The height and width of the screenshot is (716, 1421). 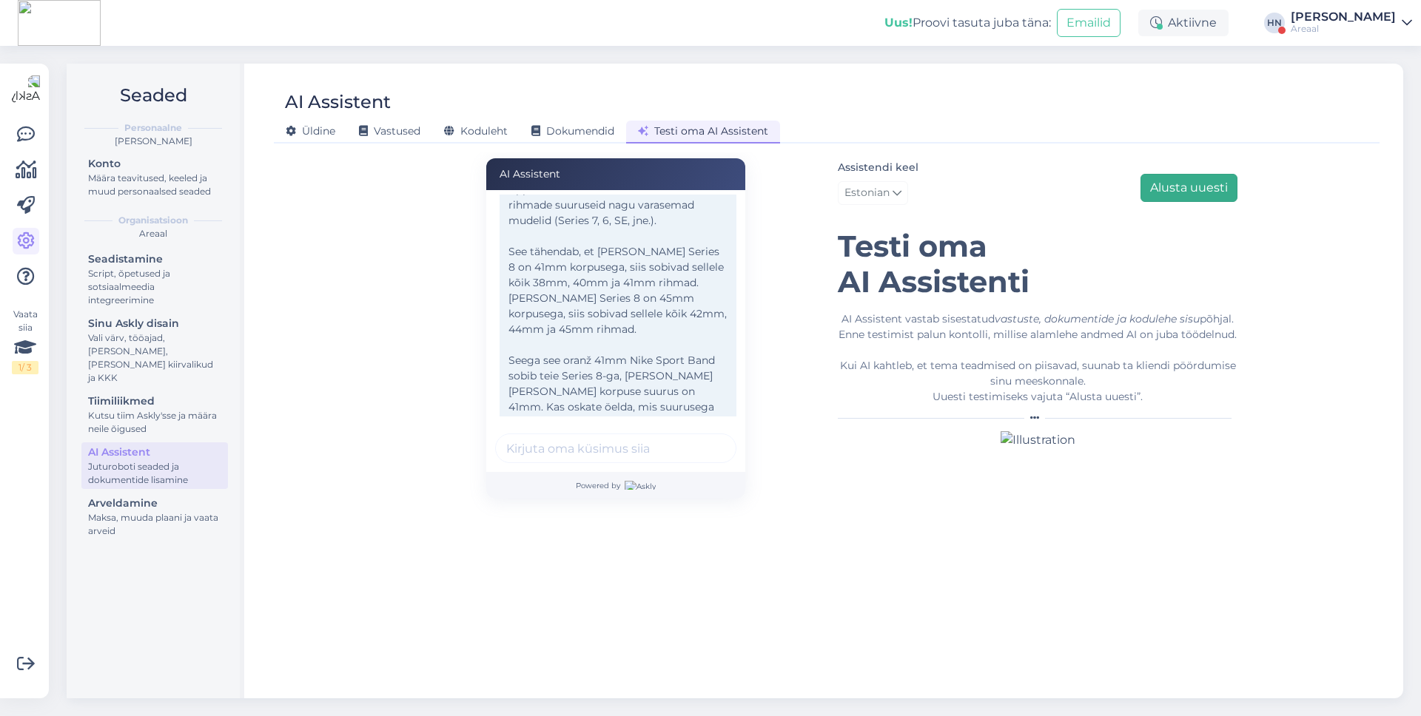 I want to click on a: KontoMäära teavitused, keeled ja muud personaalsed seaded, so click(x=155, y=177).